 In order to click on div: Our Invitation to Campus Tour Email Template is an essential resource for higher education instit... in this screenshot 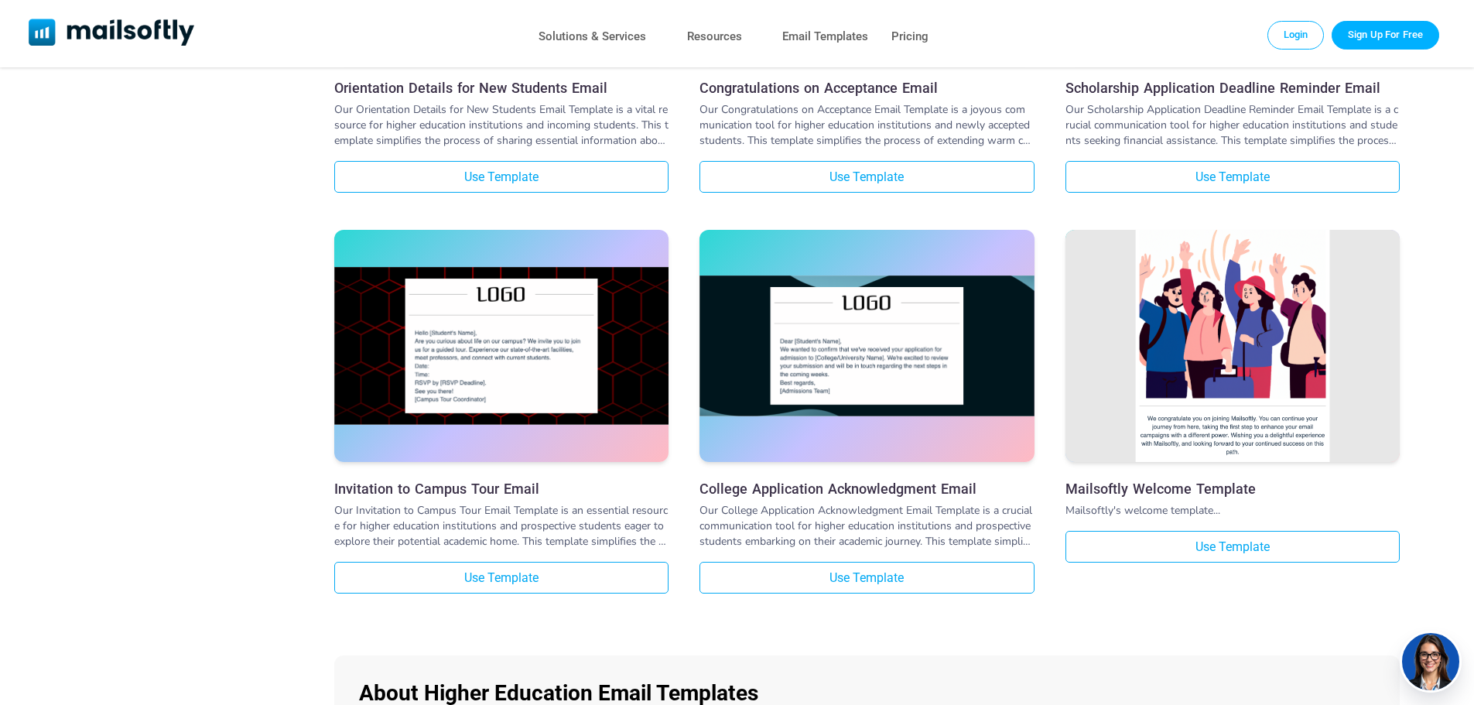, I will do `click(501, 526)`.